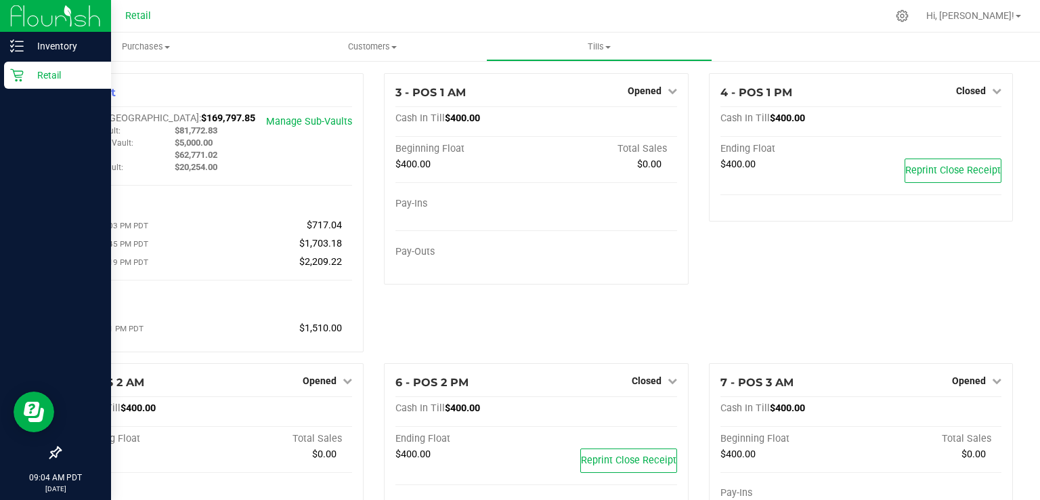  Describe the element at coordinates (599, 47) in the screenshot. I see `a: Tills` at that location.